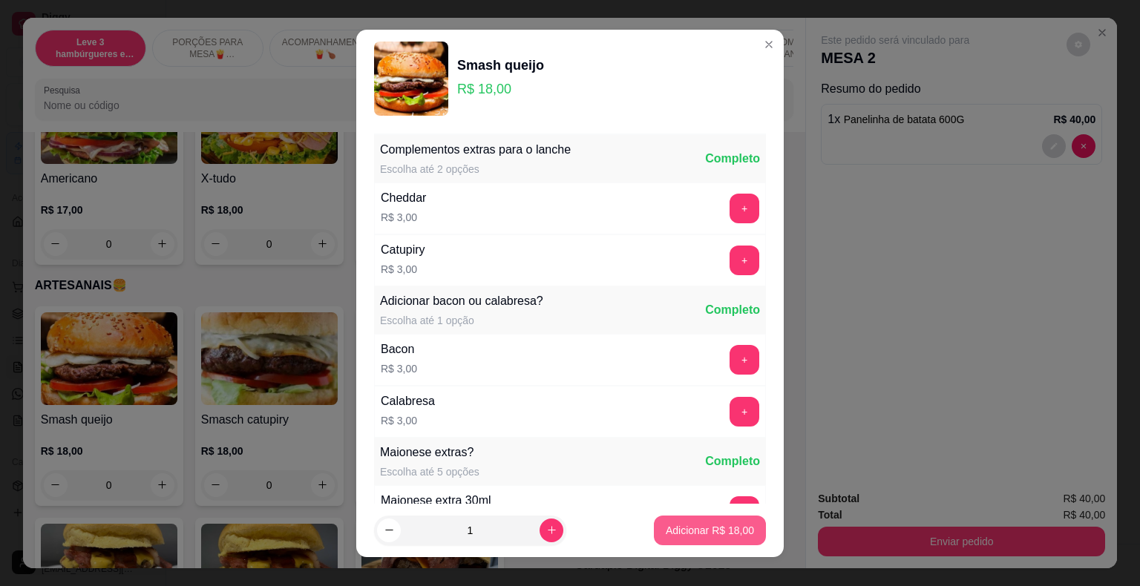 The image size is (1140, 586). What do you see at coordinates (462, 301) in the screenshot?
I see `div: Adicionar bacon ou calabresa?` at bounding box center [462, 301].